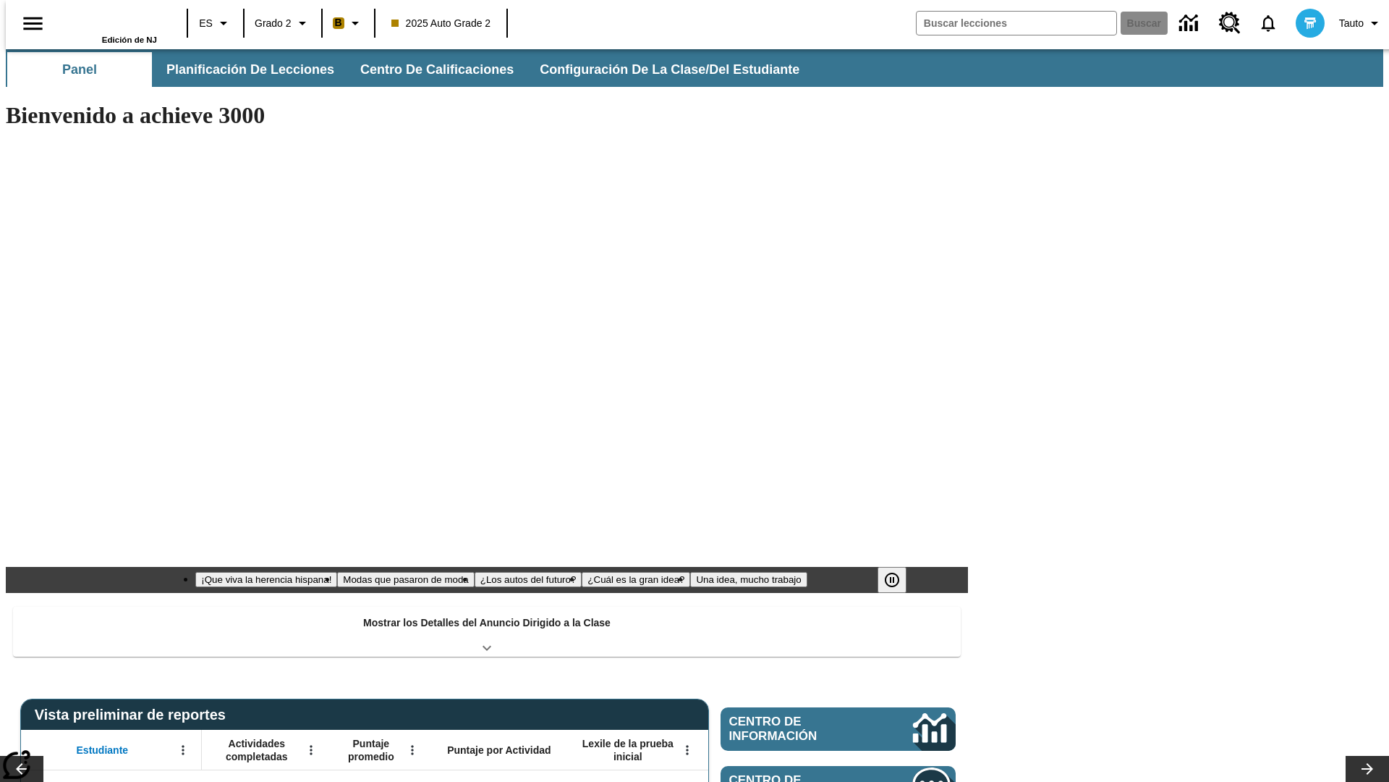 The width and height of the screenshot is (1389, 782). Describe the element at coordinates (748, 579) in the screenshot. I see `button: Diapositiva 5 Una idea, mucho trabajo` at that location.